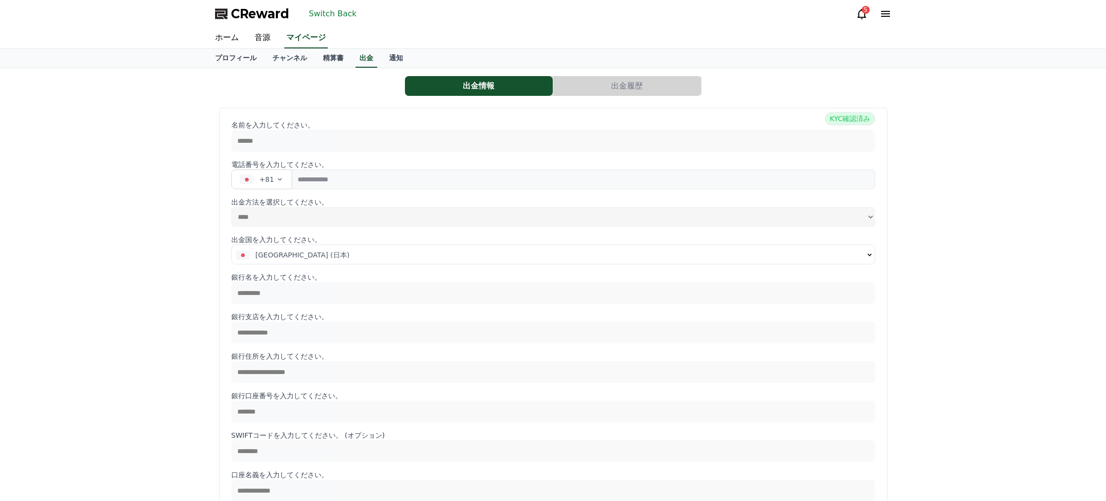  I want to click on a: 出金, so click(366, 58).